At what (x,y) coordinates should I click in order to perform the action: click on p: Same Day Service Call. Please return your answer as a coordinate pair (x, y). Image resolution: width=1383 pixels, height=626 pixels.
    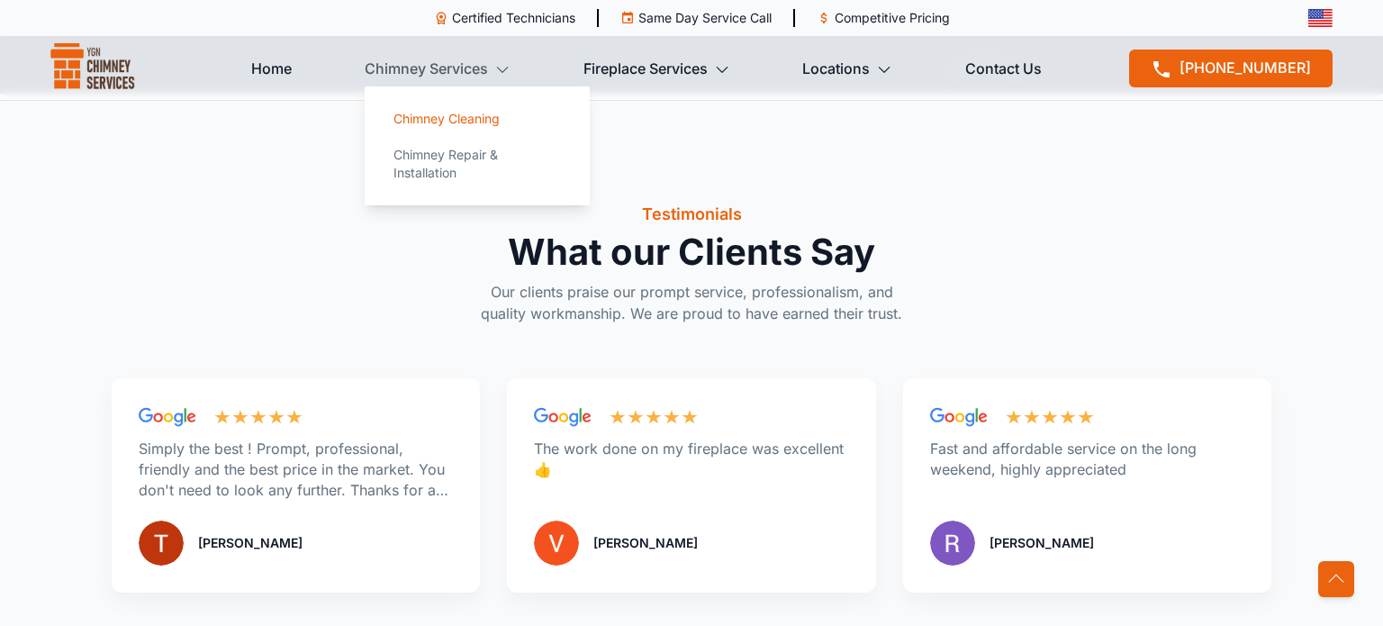
    Looking at the image, I should click on (705, 18).